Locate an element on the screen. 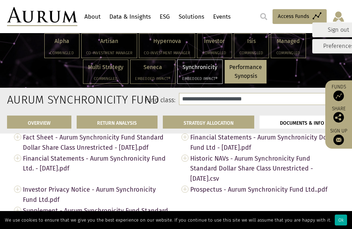  div: Share is located at coordinates (339, 114).